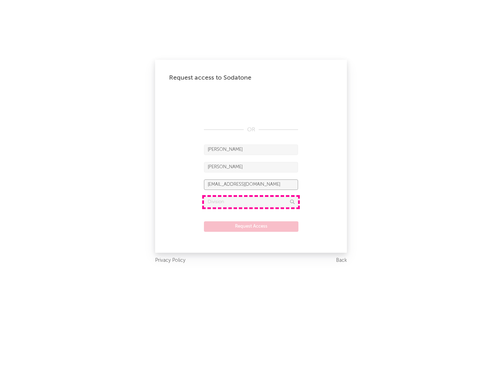 The image size is (502, 384). Describe the element at coordinates (251, 167) in the screenshot. I see `input: Last Name` at that location.